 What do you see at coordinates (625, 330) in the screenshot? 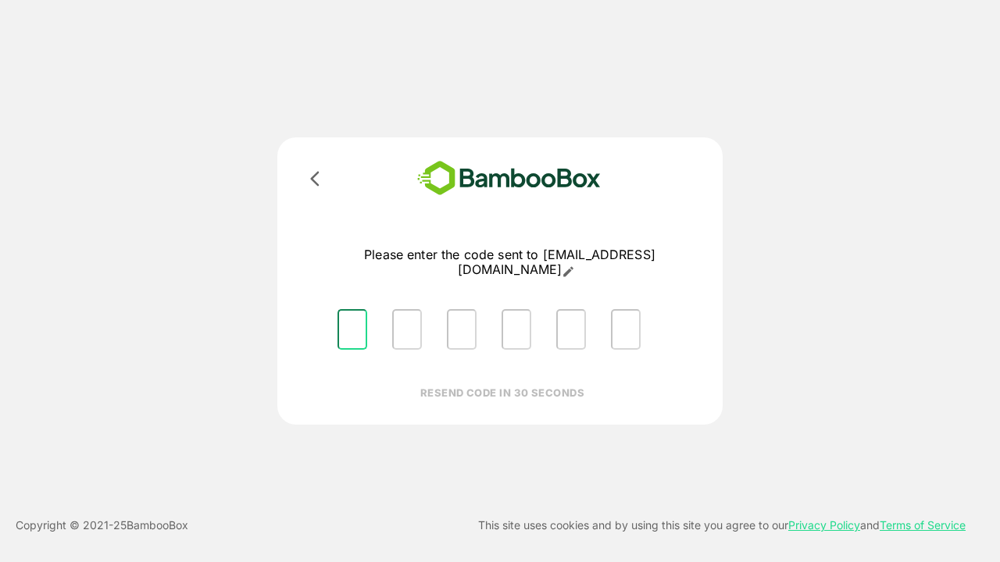
I see `input: Please enter OTP character 6` at bounding box center [625, 330].